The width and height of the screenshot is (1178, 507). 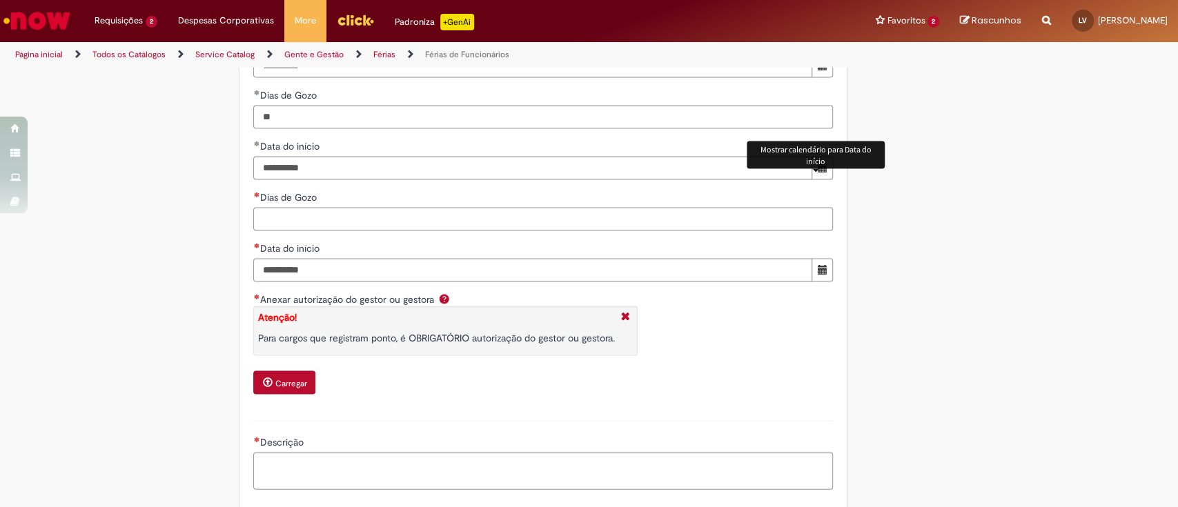 What do you see at coordinates (434, 22) in the screenshot?
I see `div: Padroniza` at bounding box center [434, 22].